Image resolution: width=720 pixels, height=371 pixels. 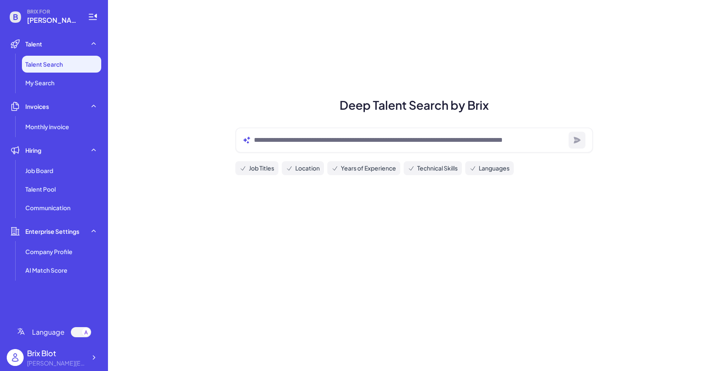 I want to click on span: Communication, so click(x=48, y=208).